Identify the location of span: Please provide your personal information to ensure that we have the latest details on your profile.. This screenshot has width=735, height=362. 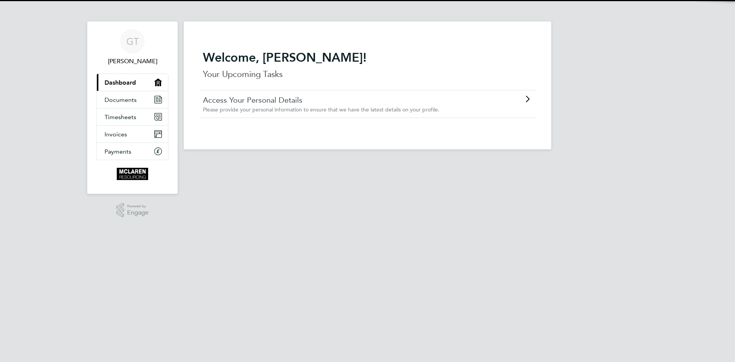
(321, 110).